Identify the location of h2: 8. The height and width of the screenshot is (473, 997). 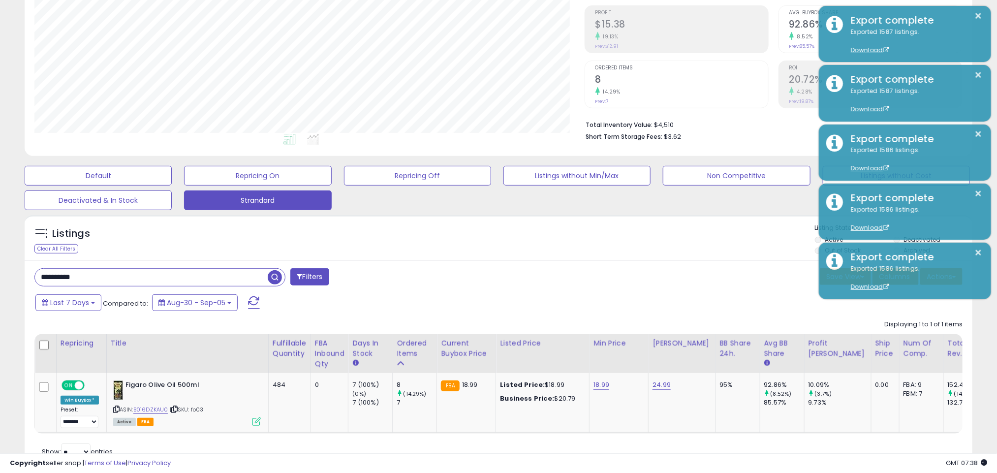
(681, 80).